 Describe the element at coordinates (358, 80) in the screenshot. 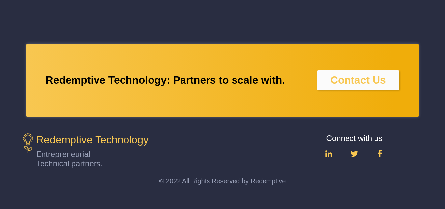

I see `button: Contact Us` at that location.